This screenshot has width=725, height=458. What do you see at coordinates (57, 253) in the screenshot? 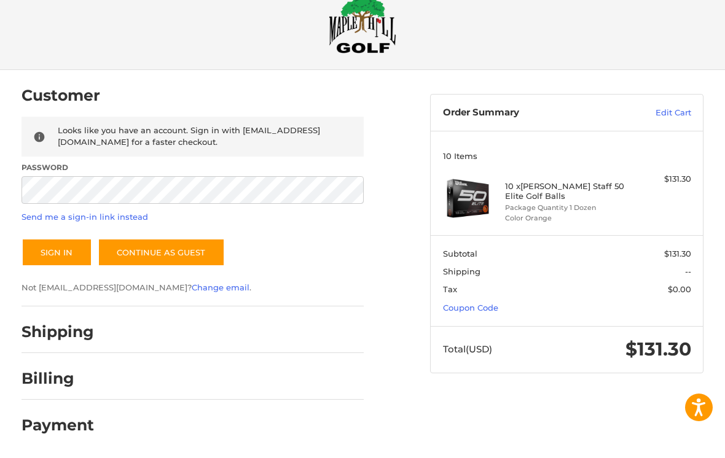
I see `button: Sign In` at bounding box center [57, 253].